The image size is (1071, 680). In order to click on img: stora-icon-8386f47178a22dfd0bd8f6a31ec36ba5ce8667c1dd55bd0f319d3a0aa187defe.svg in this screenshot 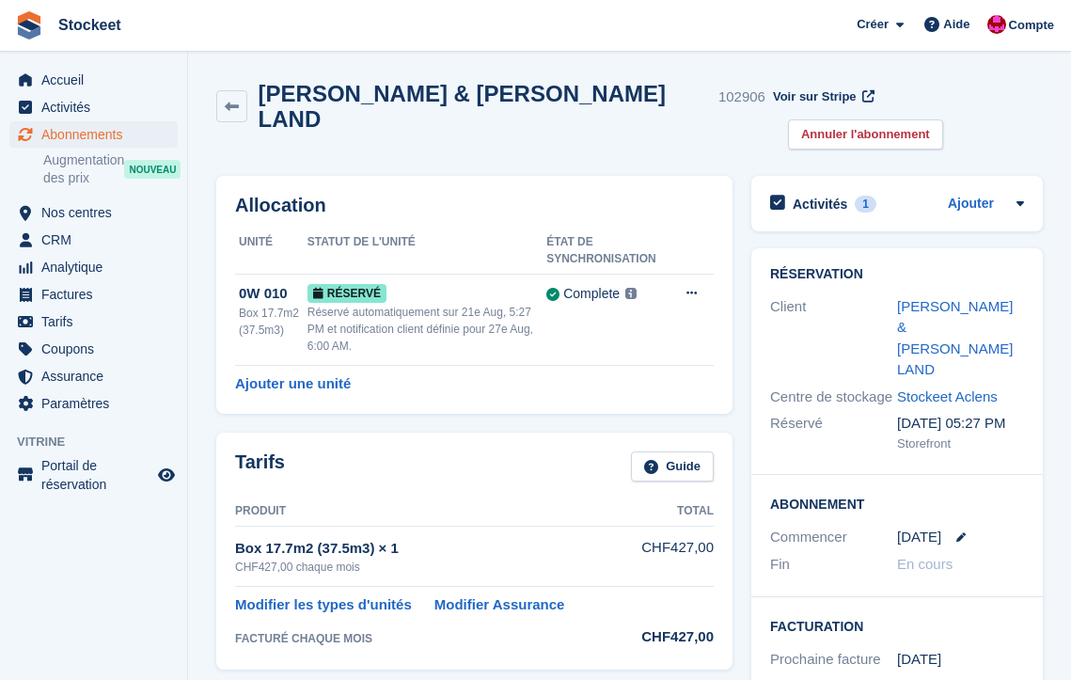, I will do `click(29, 25)`.